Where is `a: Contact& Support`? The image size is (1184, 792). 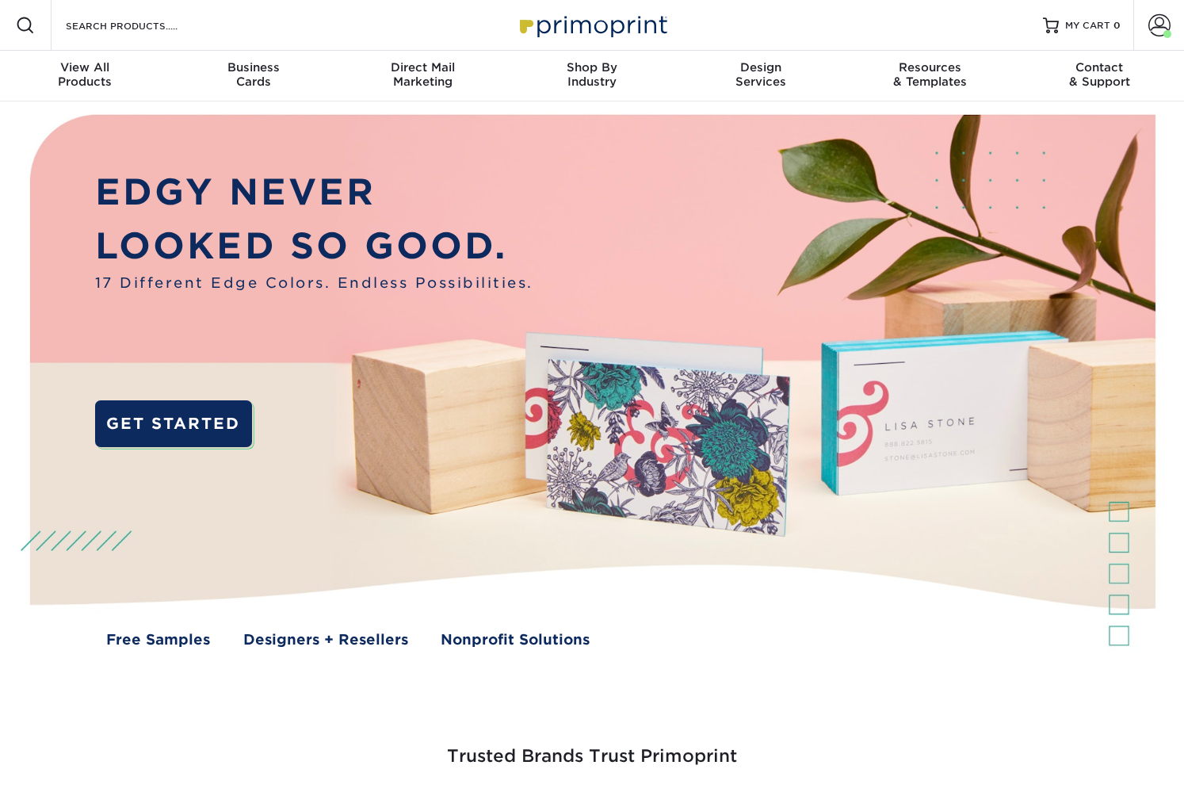
a: Contact& Support is located at coordinates (1099, 76).